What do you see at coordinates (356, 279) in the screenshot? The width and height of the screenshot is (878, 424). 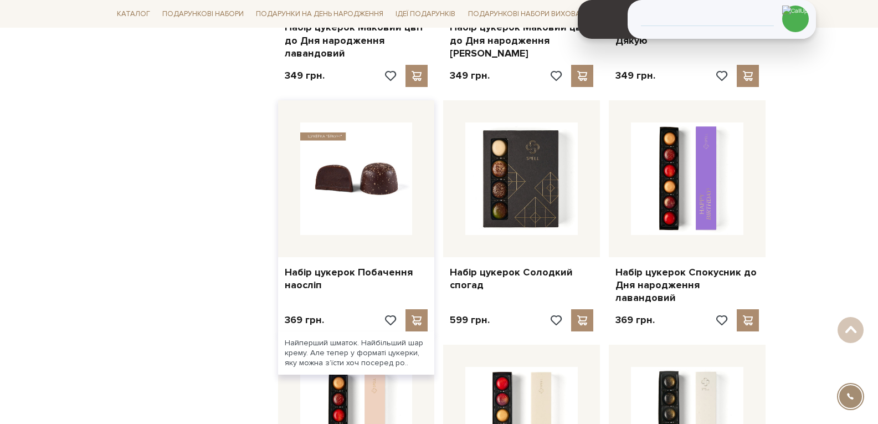 I see `a: Набір цукерок Побачення наосліп` at bounding box center [356, 279].